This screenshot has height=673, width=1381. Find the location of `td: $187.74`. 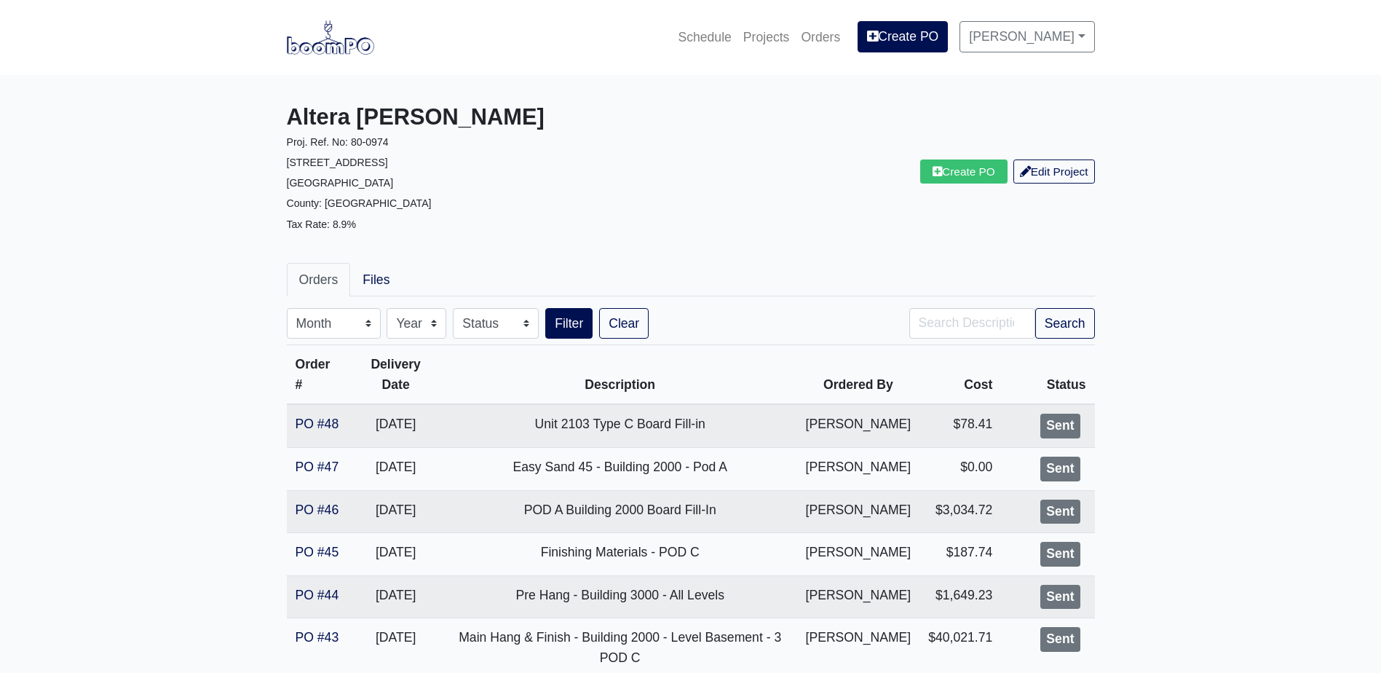

td: $187.74 is located at coordinates (960, 554).